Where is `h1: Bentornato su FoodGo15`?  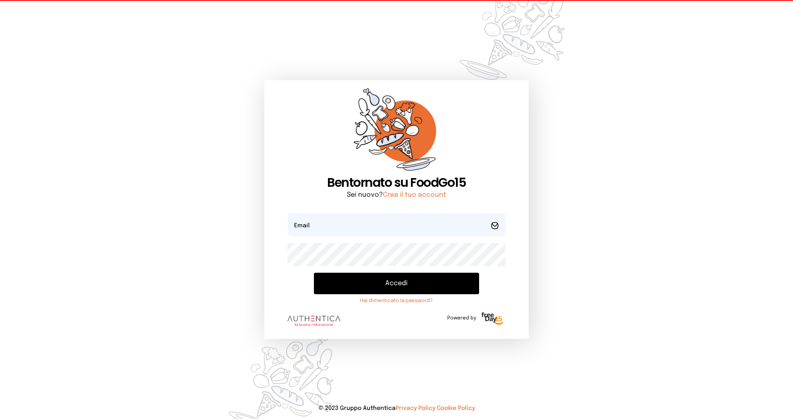
h1: Bentornato su FoodGo15 is located at coordinates (396, 182).